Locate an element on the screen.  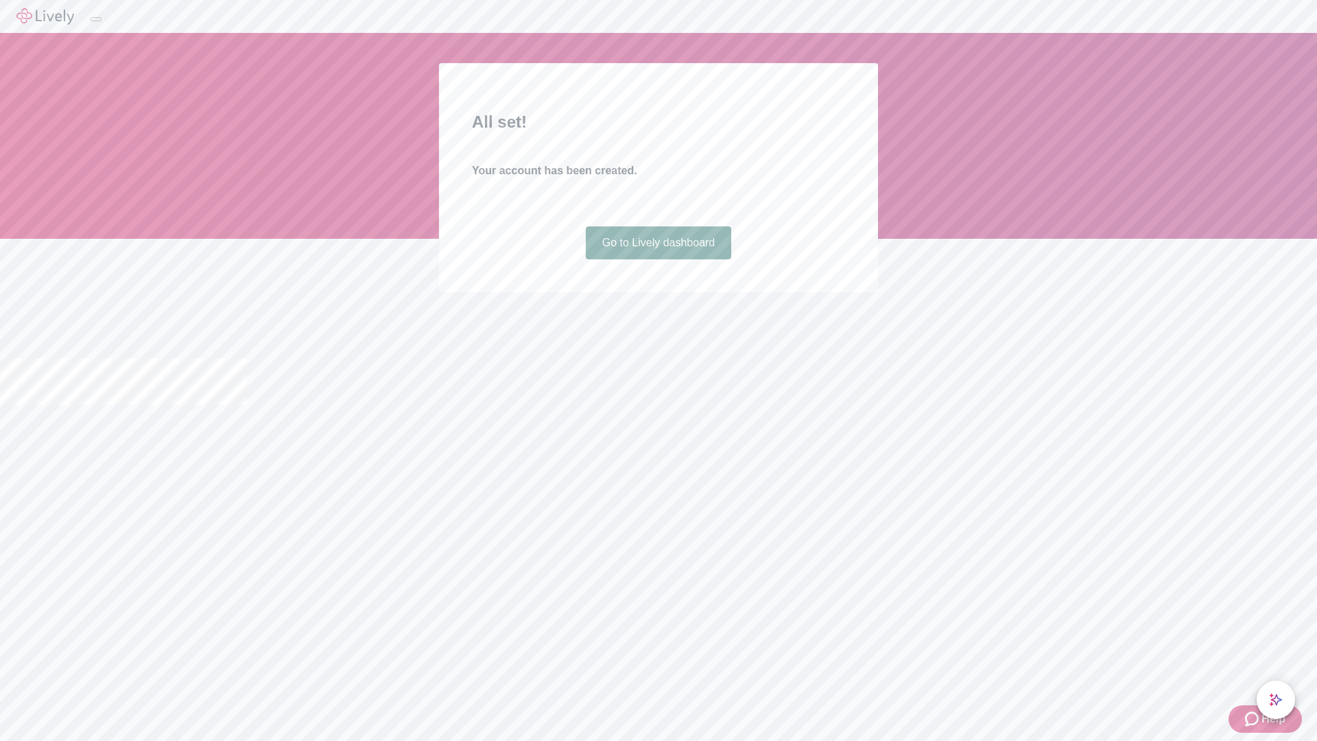
h2: All set! is located at coordinates (658, 122).